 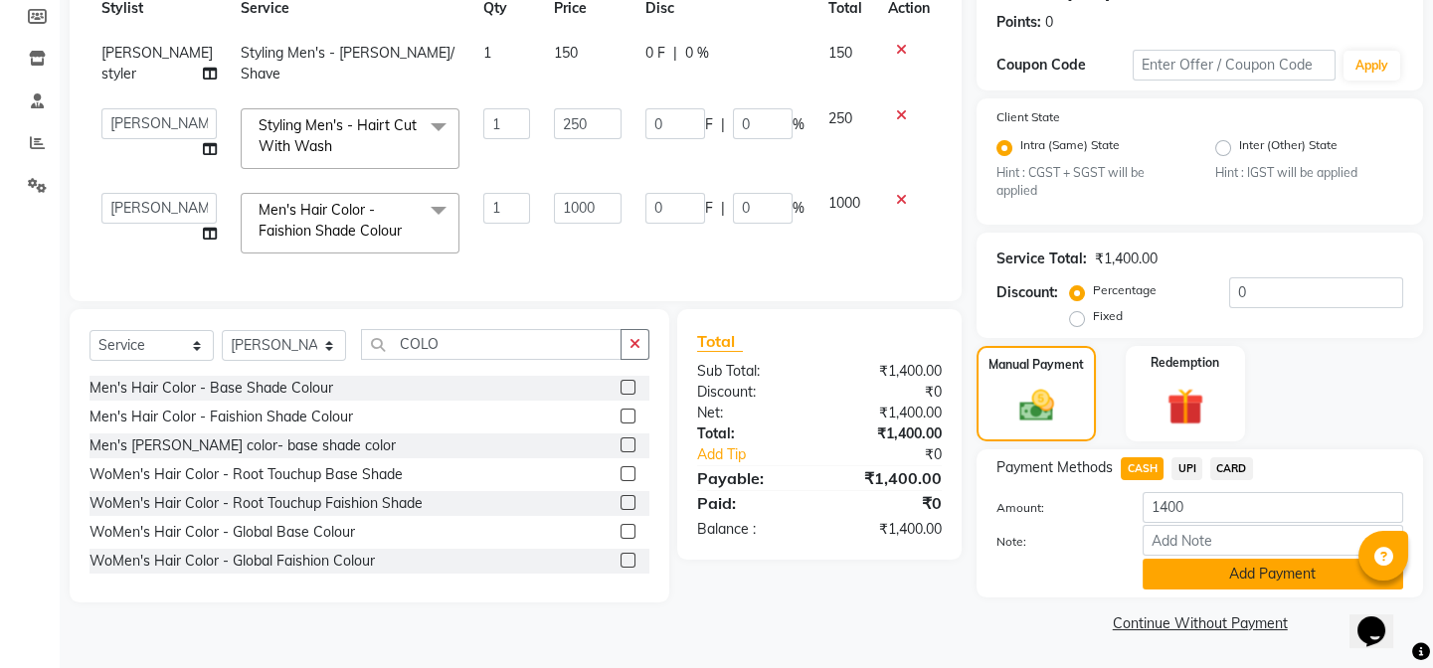 What do you see at coordinates (1108, 316) in the screenshot?
I see `label: Fixed` at bounding box center [1108, 316].